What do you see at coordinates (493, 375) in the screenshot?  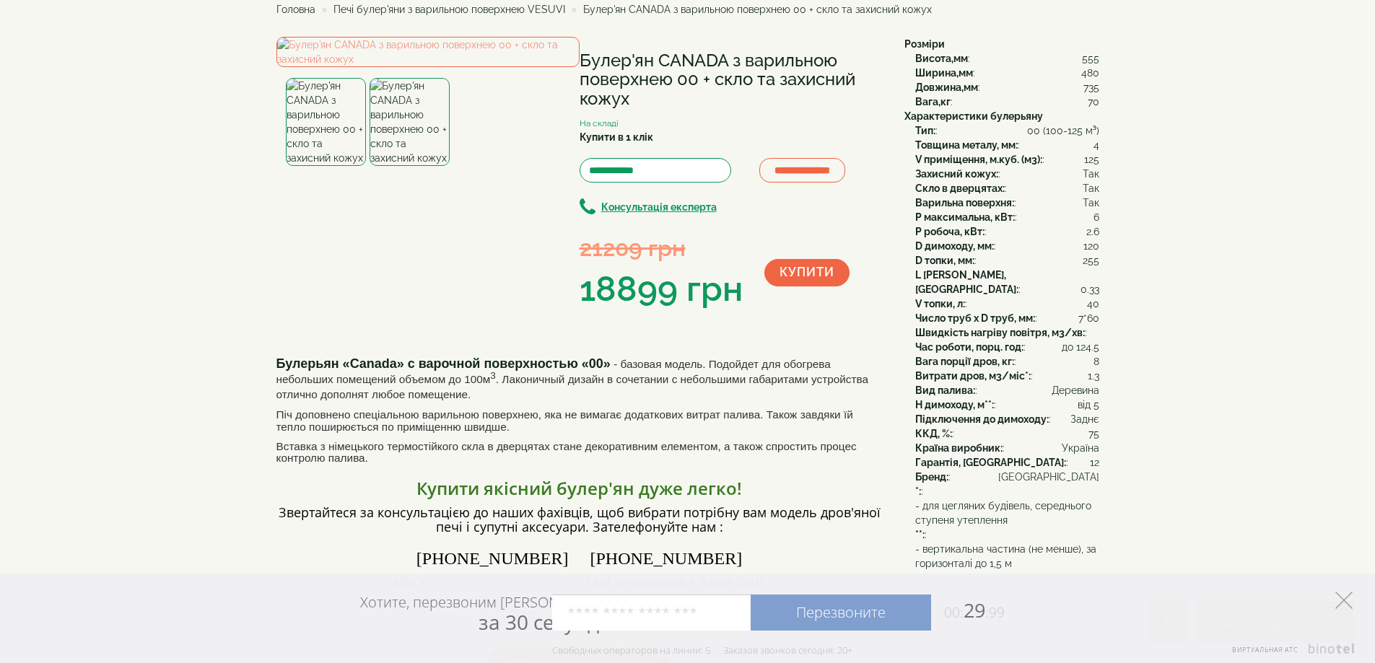 I see `sup: 3` at bounding box center [493, 375].